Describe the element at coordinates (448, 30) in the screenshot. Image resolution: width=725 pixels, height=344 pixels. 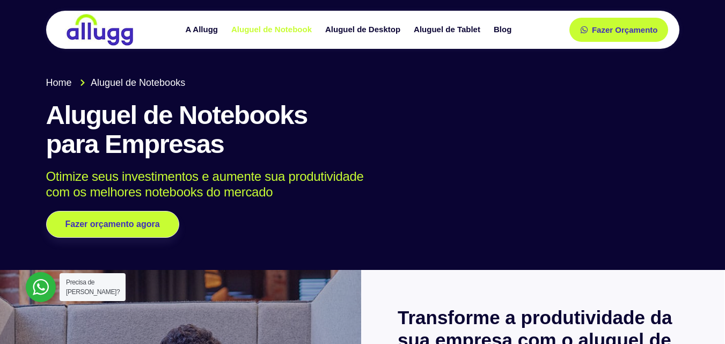
I see `a: Aluguel de Tablet` at that location.